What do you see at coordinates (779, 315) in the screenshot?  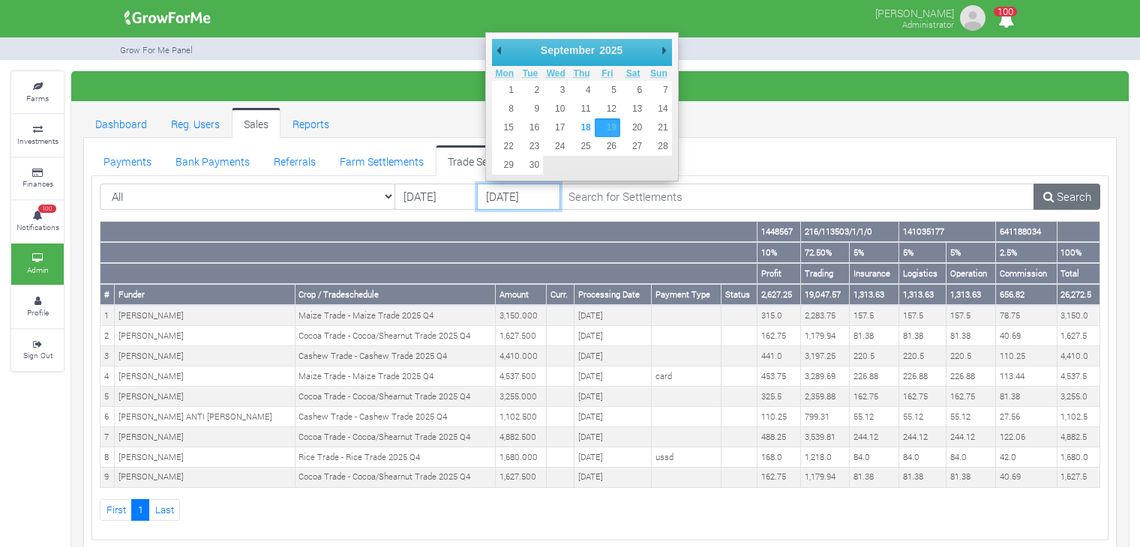 I see `td: 315.0` at bounding box center [779, 315].